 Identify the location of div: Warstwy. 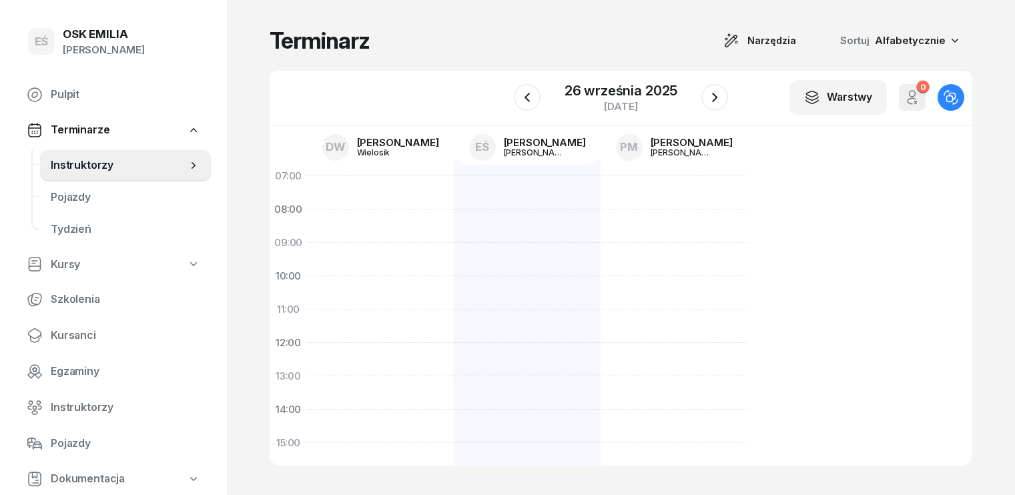
(838, 97).